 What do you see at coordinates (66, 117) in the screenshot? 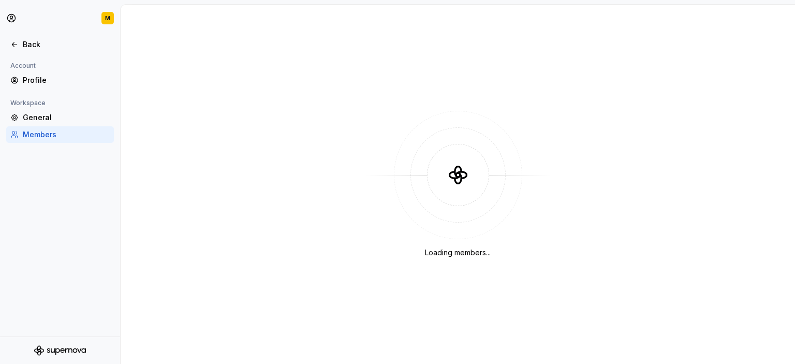
I see `div: General` at bounding box center [66, 117].